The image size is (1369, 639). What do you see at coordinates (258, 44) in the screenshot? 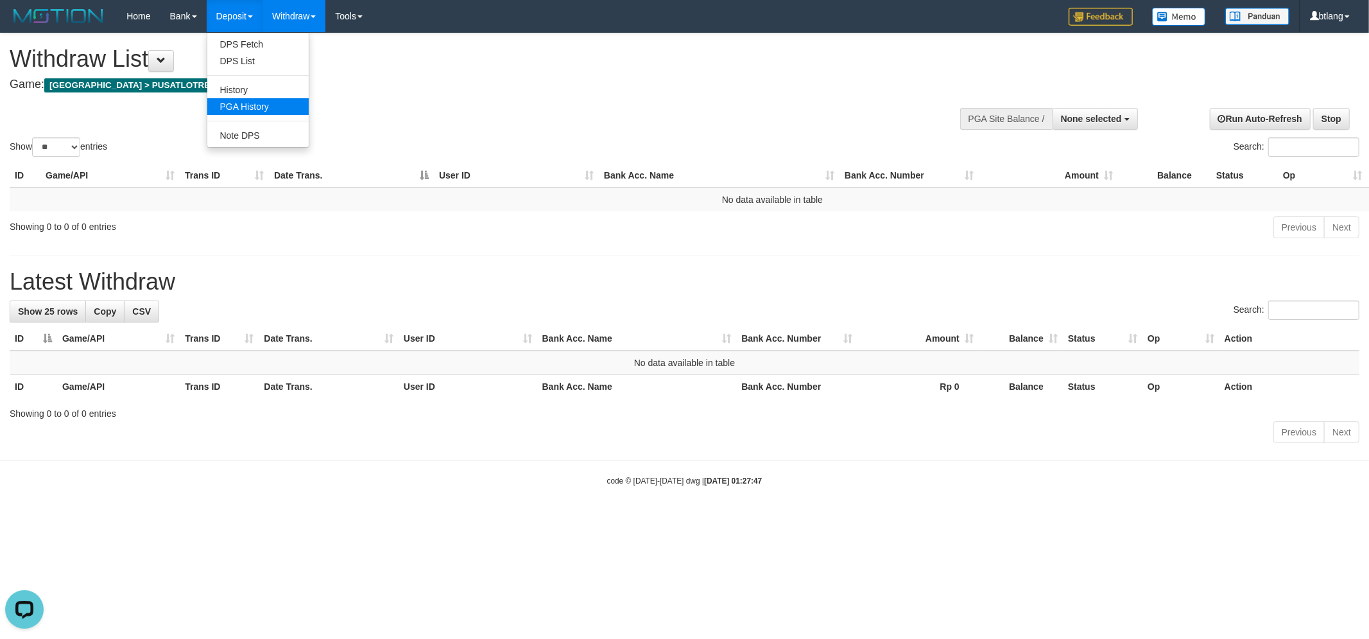
I see `a: DPS Fetch` at bounding box center [258, 44].